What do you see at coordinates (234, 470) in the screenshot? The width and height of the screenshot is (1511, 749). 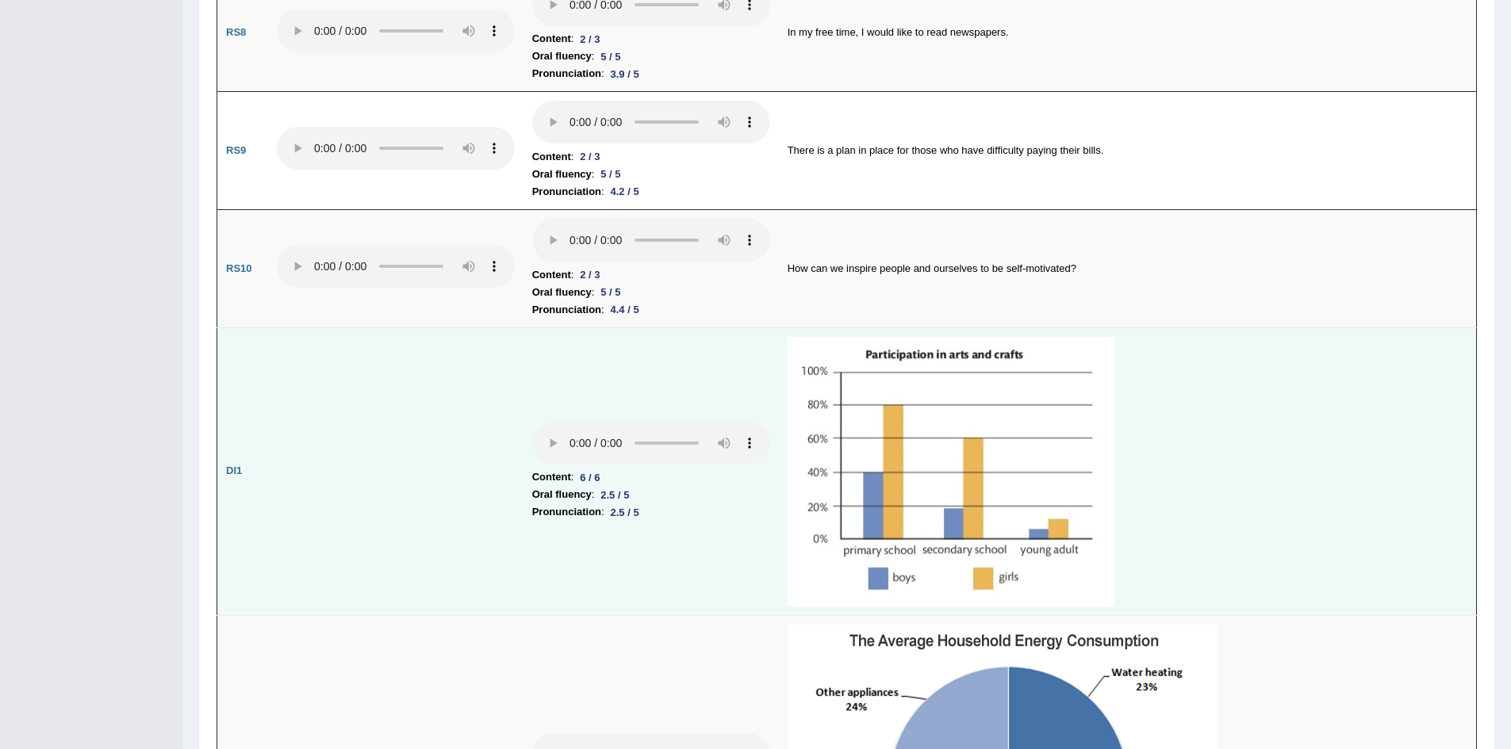 I see `b: DI1` at bounding box center [234, 470].